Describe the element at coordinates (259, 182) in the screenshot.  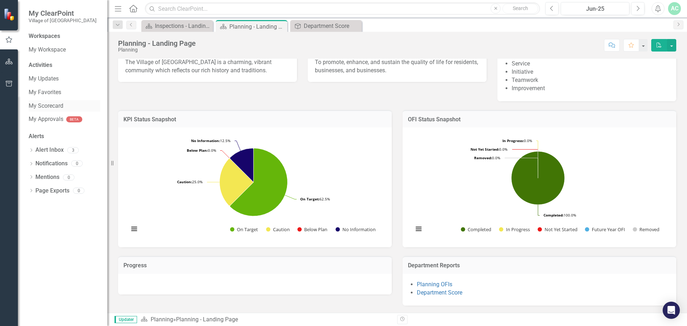
I see `path: On Target, 5.` at that location.